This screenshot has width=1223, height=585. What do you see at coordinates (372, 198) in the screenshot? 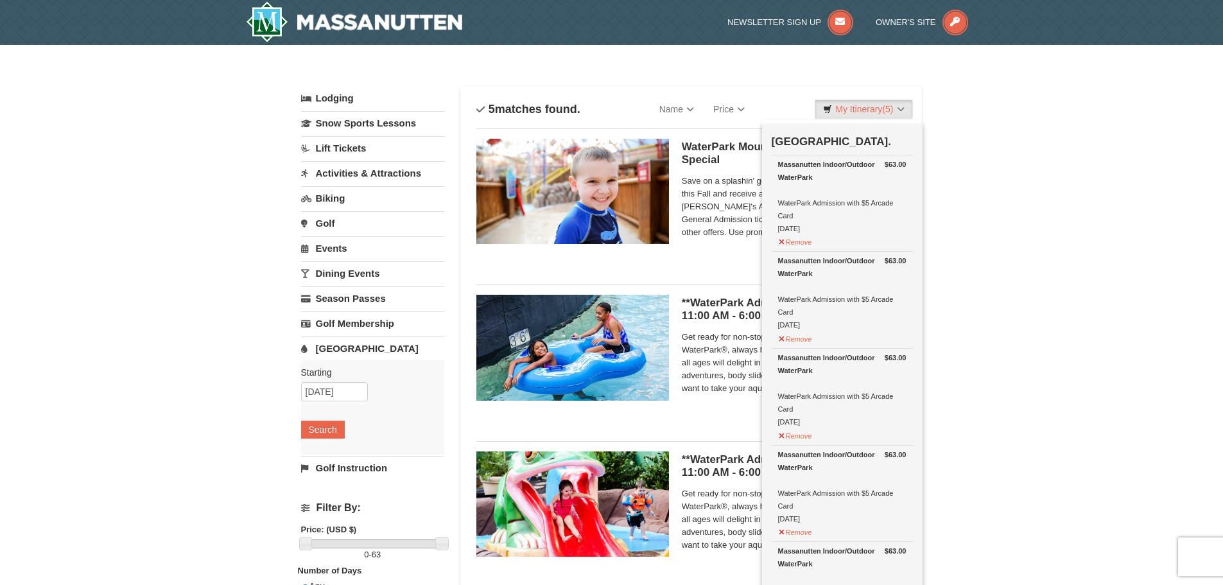
I see `a: Biking` at bounding box center [372, 198].